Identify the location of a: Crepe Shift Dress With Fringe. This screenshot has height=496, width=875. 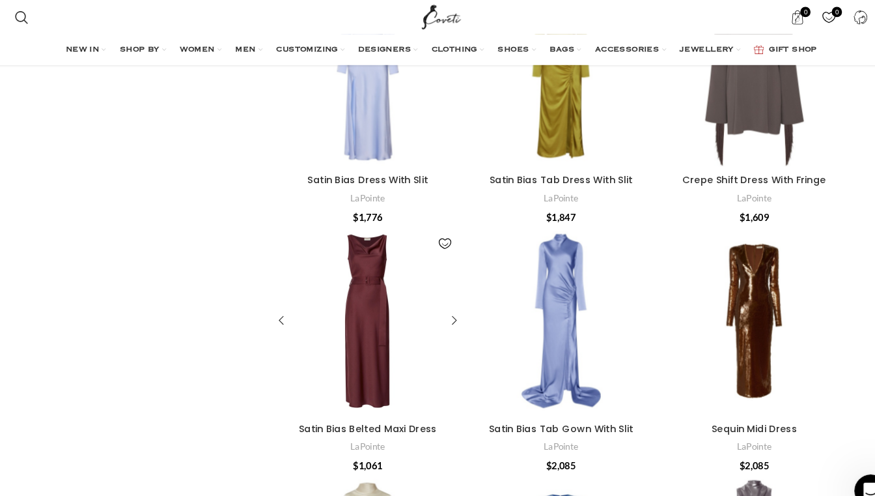
(736, 171).